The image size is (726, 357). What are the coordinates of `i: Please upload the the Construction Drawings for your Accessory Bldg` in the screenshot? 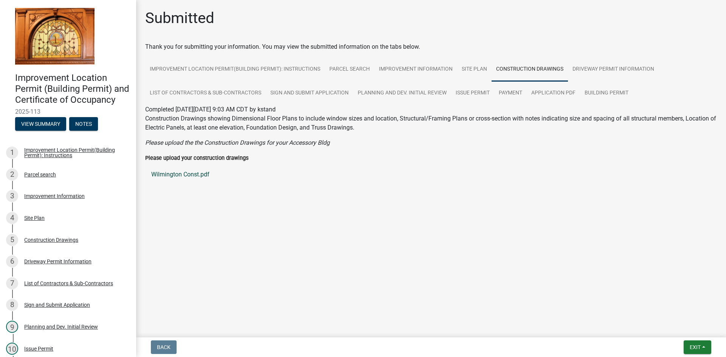 It's located at (237, 143).